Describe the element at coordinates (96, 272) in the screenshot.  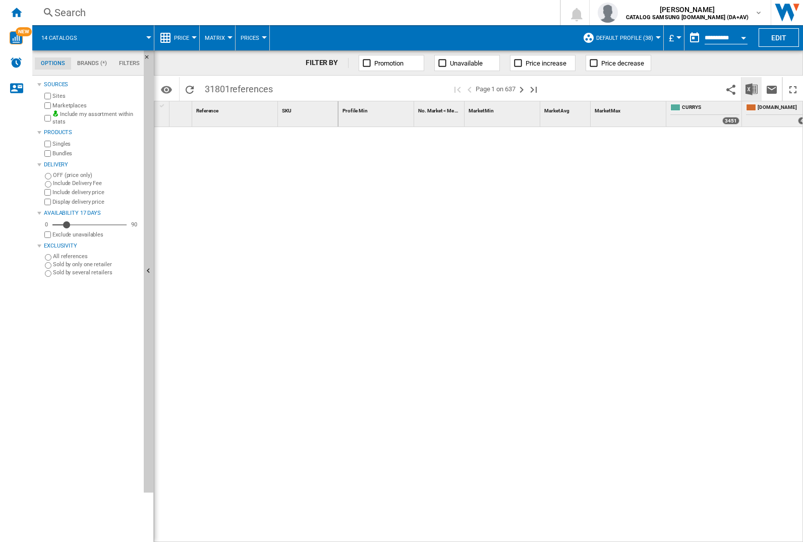
I see `label: Sold by several retailers` at that location.